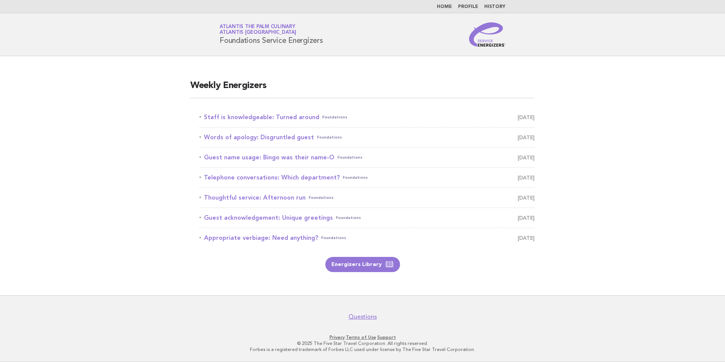 The height and width of the screenshot is (362, 725). What do you see at coordinates (386, 337) in the screenshot?
I see `a: Support` at bounding box center [386, 337].